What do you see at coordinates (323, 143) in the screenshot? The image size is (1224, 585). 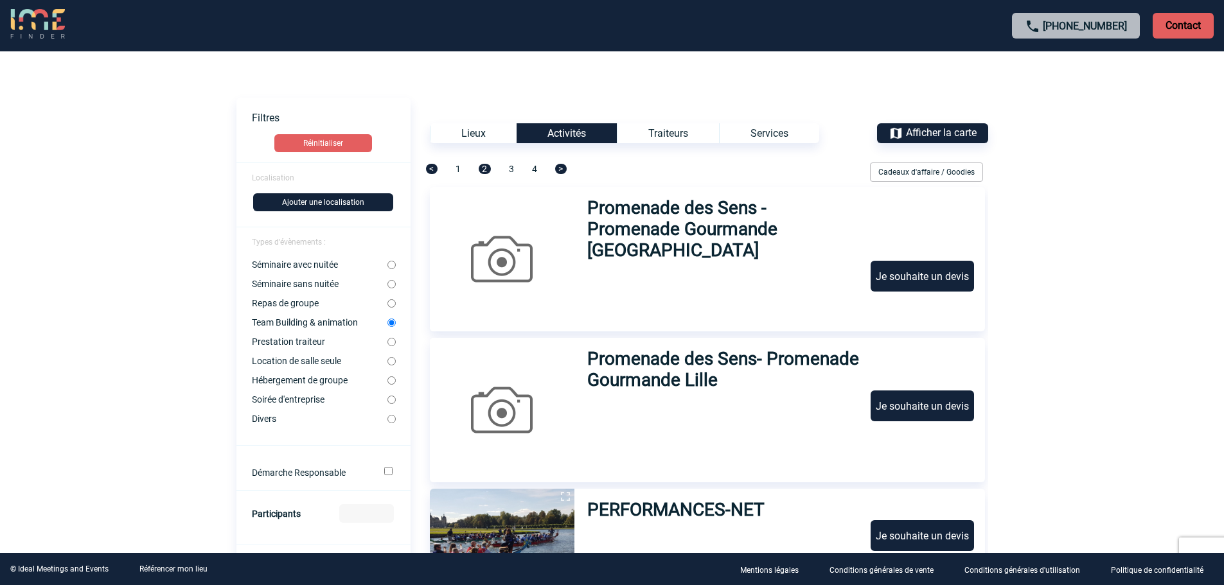 I see `a: Réinitialiser` at bounding box center [323, 143].